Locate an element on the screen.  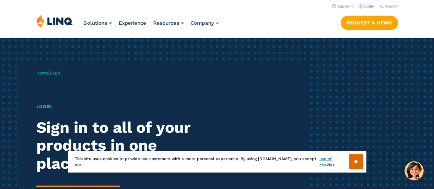
a: Company is located at coordinates (205, 23).